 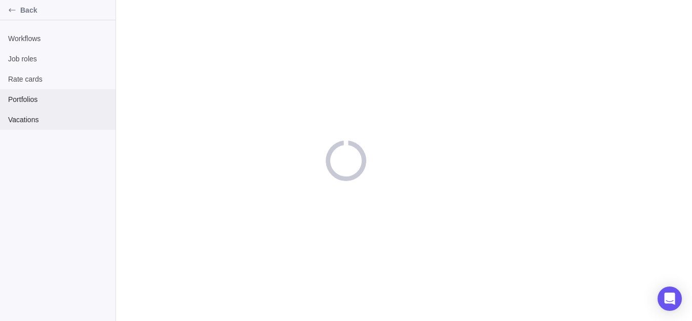 I want to click on span: Portfolios, so click(x=58, y=99).